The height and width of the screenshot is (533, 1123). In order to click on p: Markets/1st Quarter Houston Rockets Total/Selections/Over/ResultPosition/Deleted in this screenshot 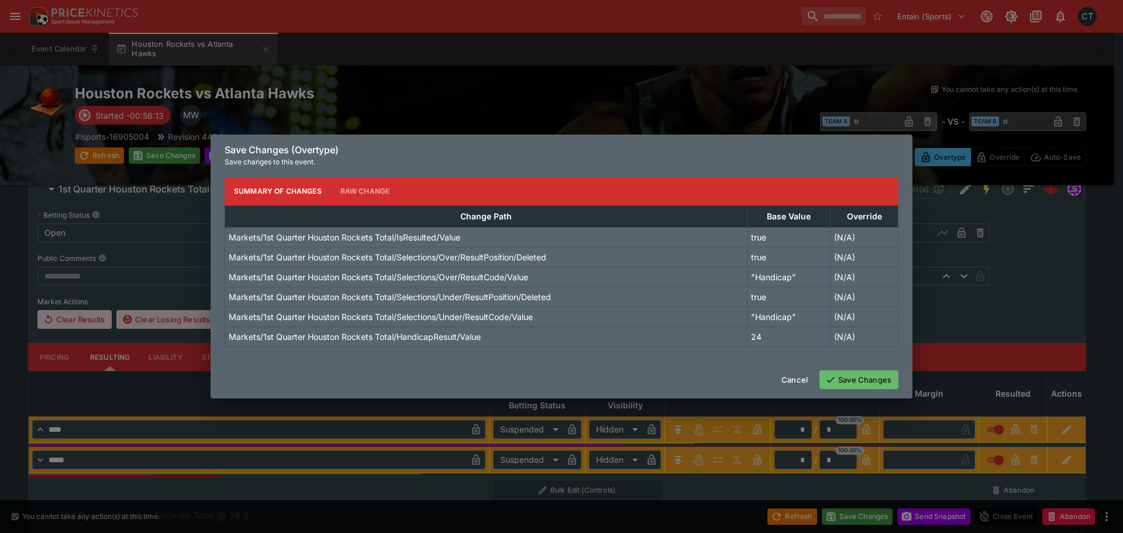, I will do `click(387, 257)`.